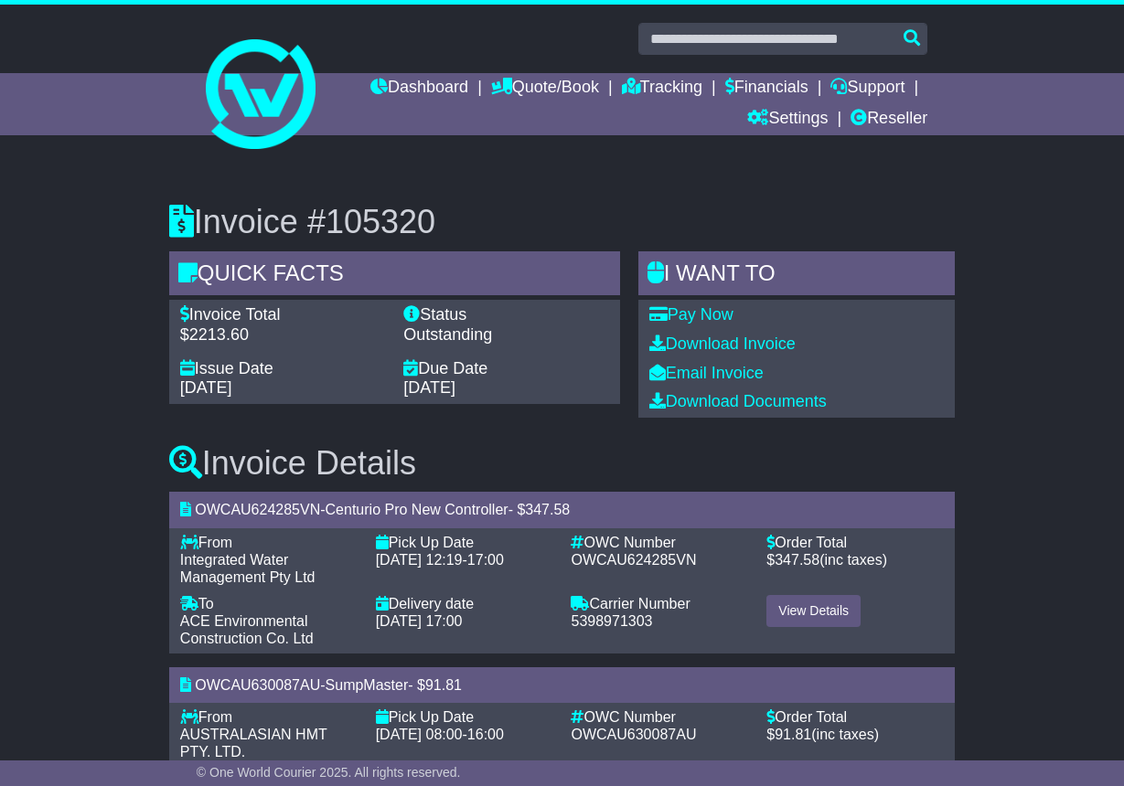 The width and height of the screenshot is (1124, 786). Describe the element at coordinates (738, 401) in the screenshot. I see `a: Download Documents` at that location.